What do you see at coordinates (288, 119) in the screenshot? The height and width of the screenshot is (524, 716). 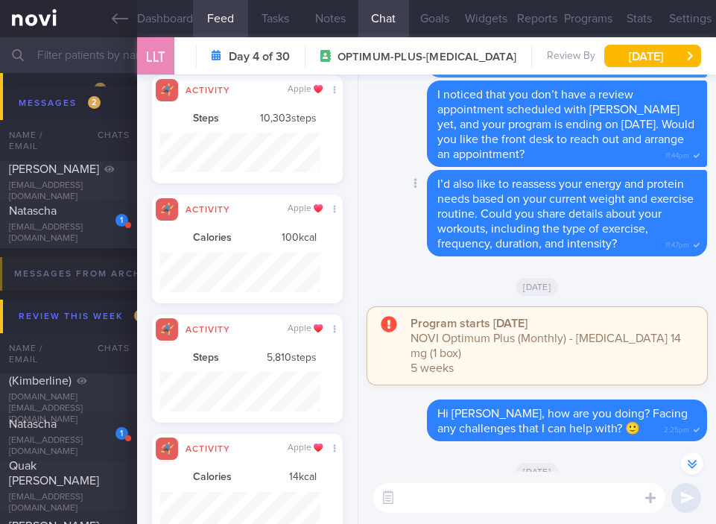 I see `span: 10,303 steps` at bounding box center [288, 119].